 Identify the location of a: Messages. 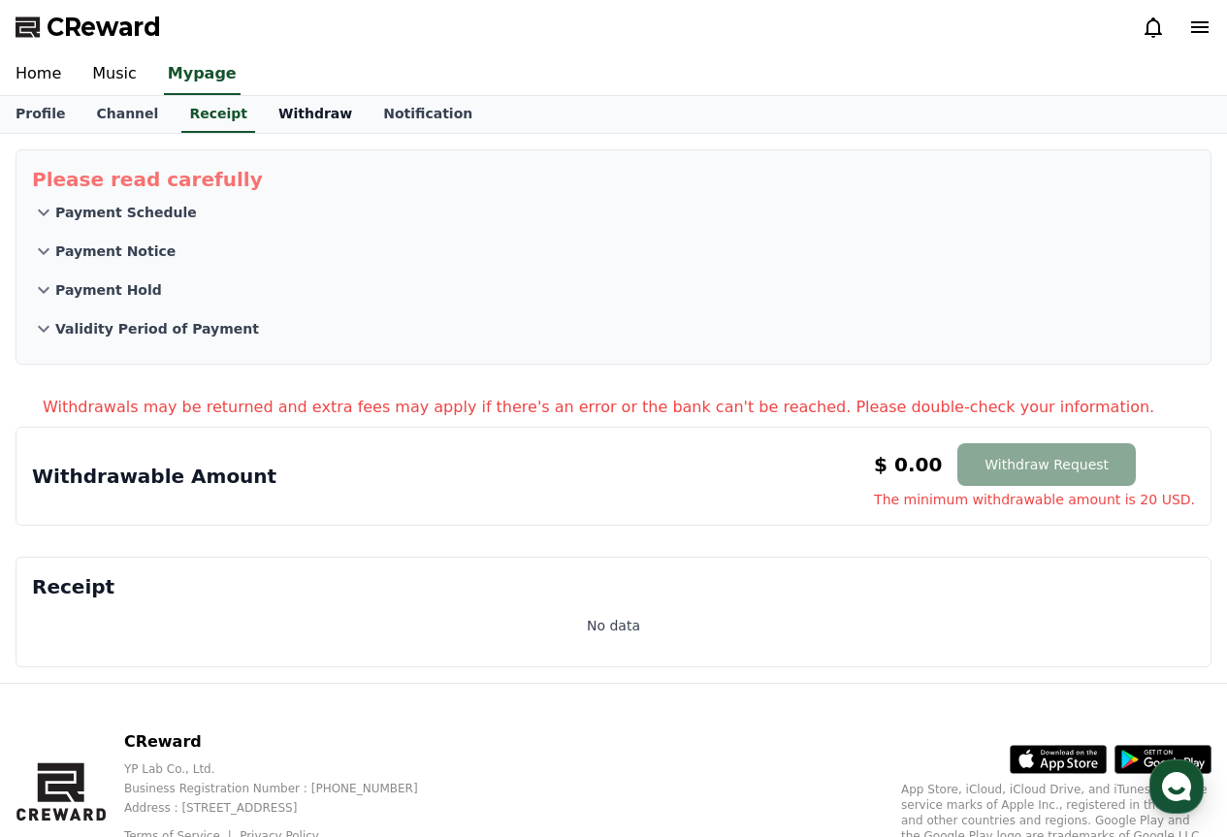
(189, 639).